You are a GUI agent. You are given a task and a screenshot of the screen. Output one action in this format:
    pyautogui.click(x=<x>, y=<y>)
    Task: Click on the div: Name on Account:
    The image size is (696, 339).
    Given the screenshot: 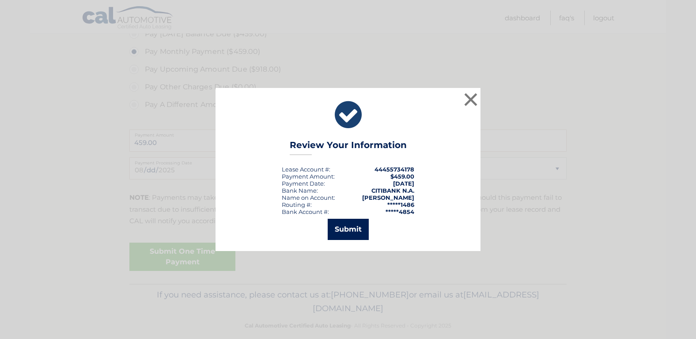 What is the action you would take?
    pyautogui.click(x=308, y=198)
    